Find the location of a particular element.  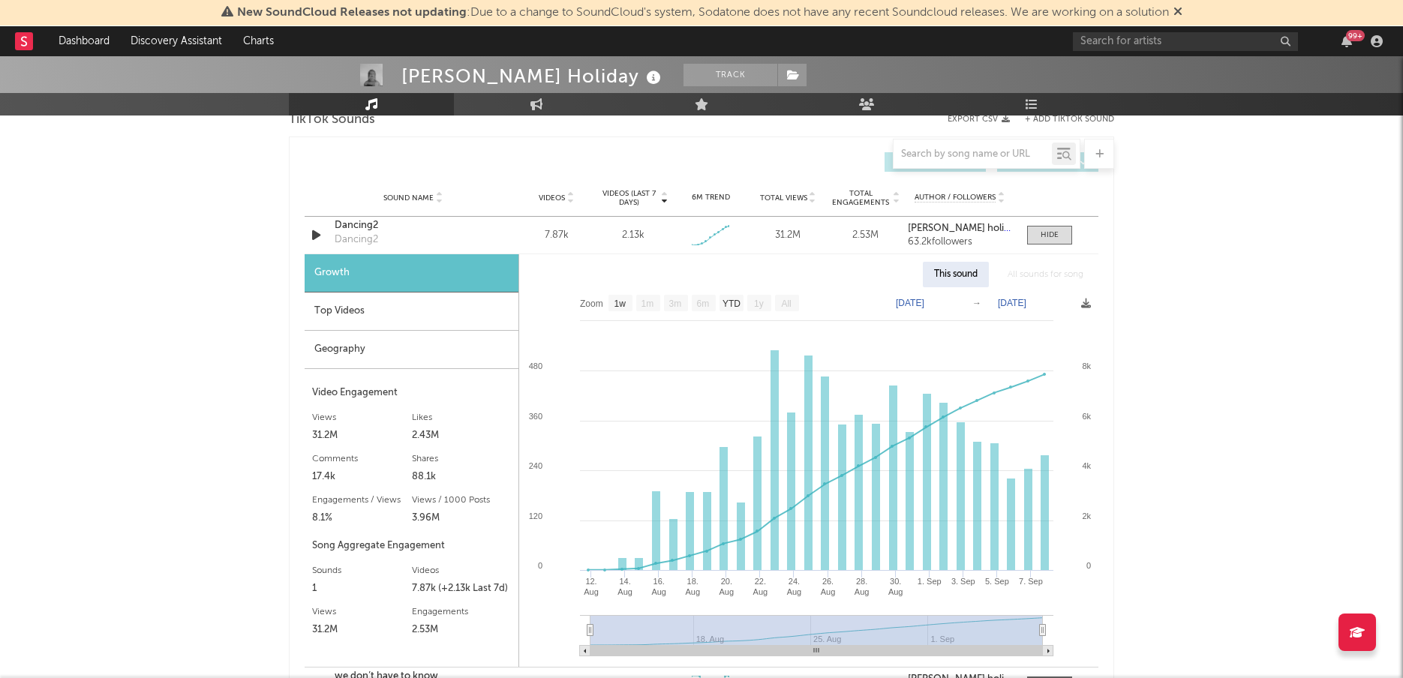

div: 17.4k is located at coordinates (362, 477).